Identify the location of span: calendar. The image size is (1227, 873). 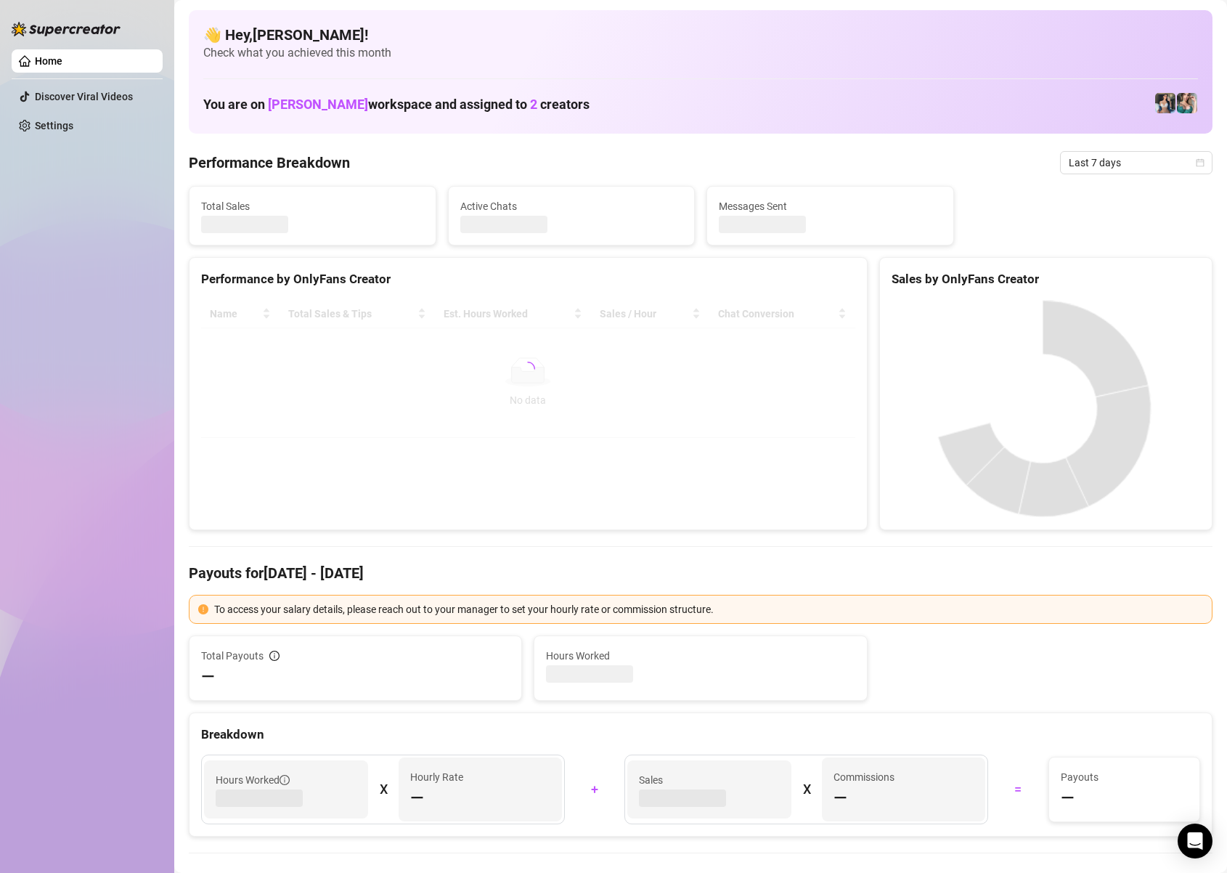
(1201, 163).